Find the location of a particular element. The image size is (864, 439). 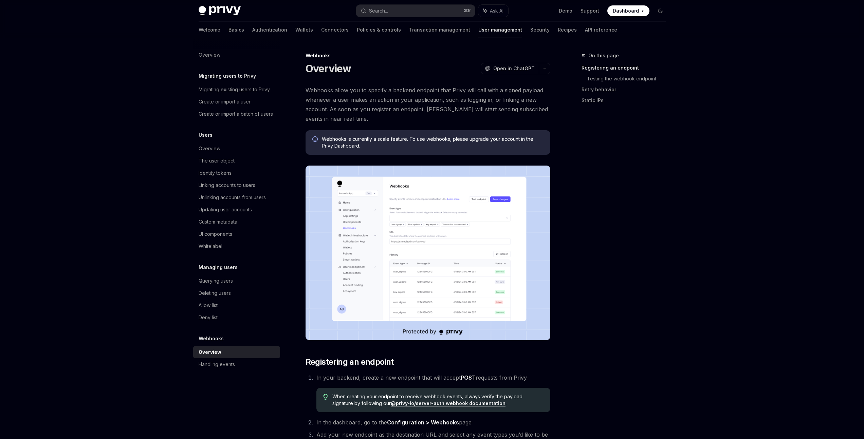

div: Querying users is located at coordinates (216, 281).